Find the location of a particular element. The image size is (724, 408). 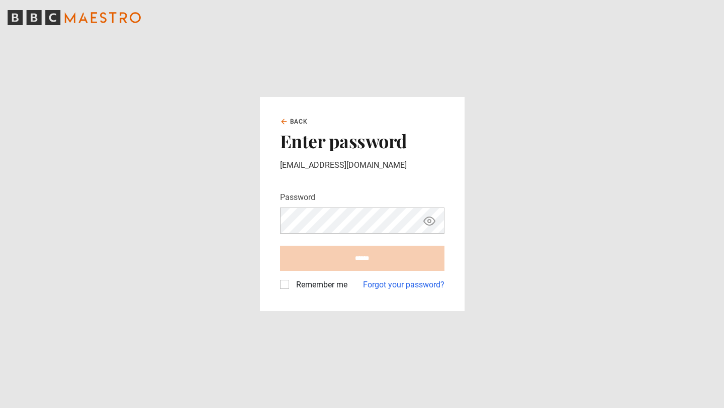

a: Forgot your password? is located at coordinates (404, 285).